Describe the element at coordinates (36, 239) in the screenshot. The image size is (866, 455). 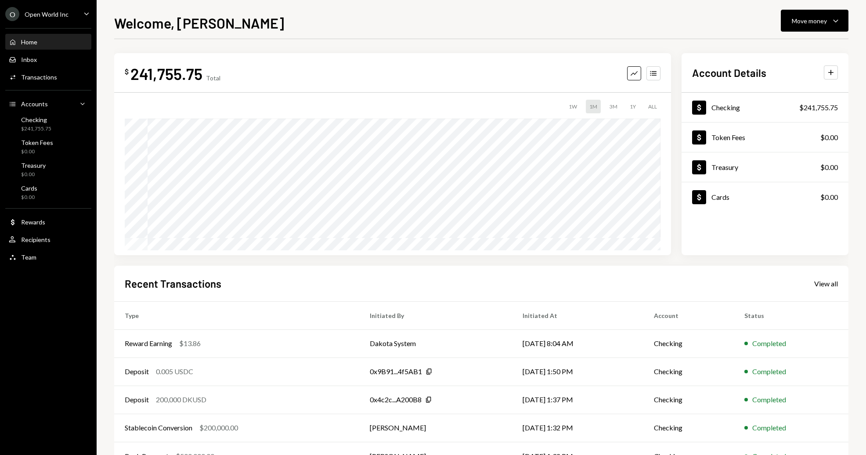
I see `div: Recipients` at that location.